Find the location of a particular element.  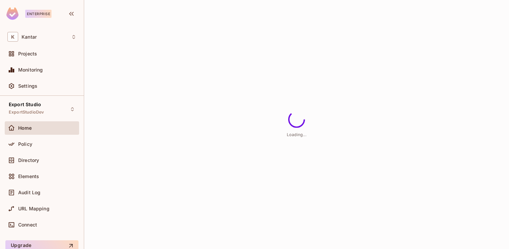

span: Home is located at coordinates (25, 128).